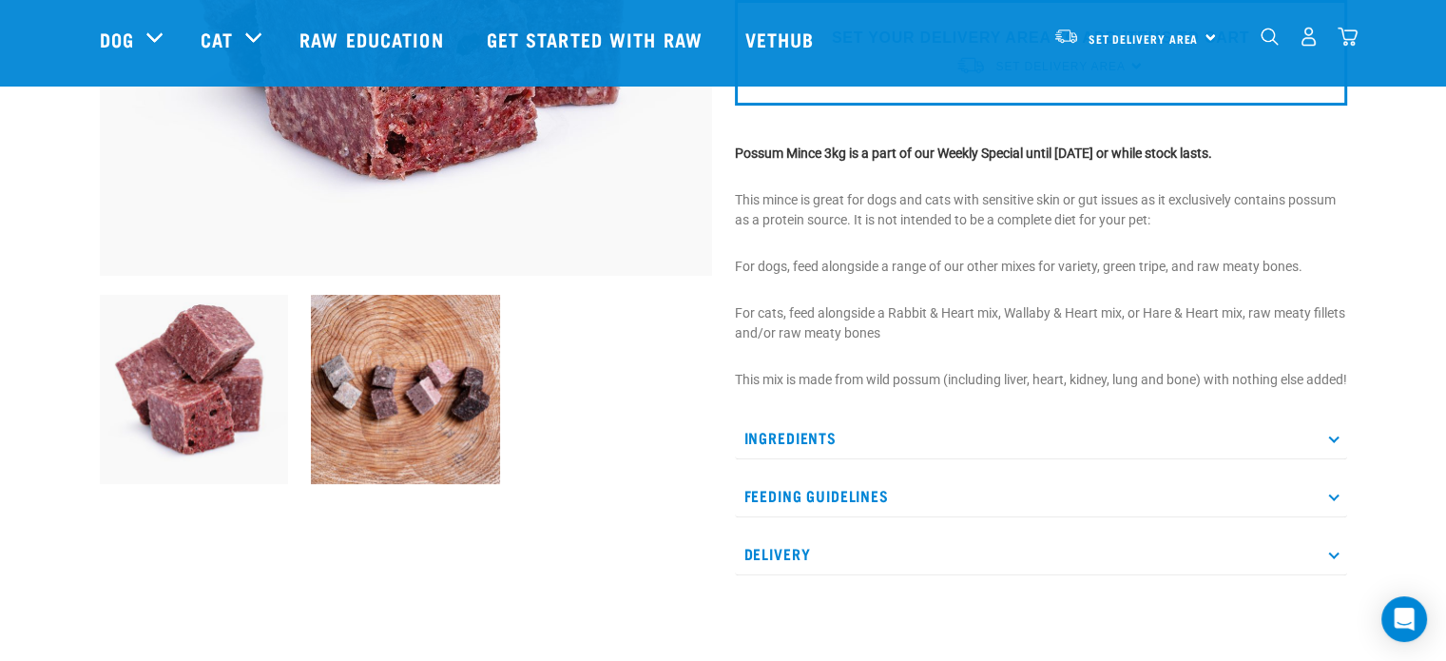  What do you see at coordinates (783, 39) in the screenshot?
I see `a: Vethub` at bounding box center [783, 39].